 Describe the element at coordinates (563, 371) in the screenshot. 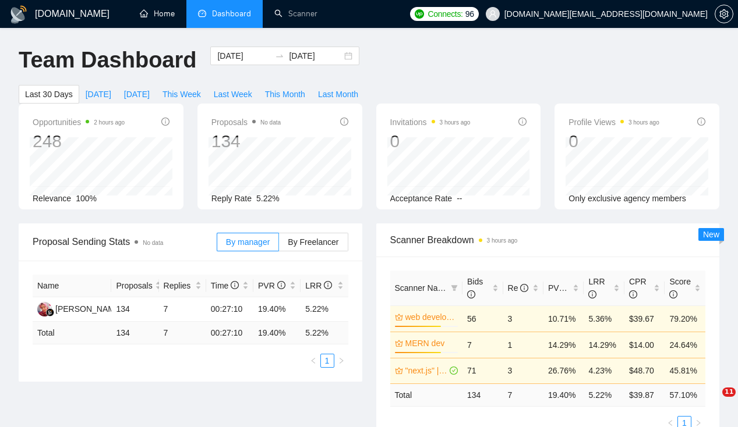

I see `td: 26.76%` at that location.